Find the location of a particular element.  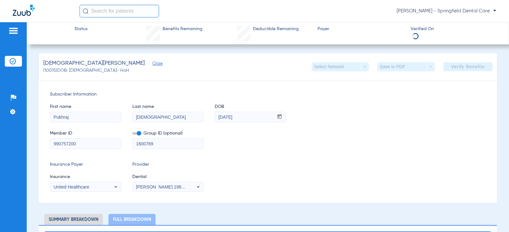

span: Last name is located at coordinates (168, 107).